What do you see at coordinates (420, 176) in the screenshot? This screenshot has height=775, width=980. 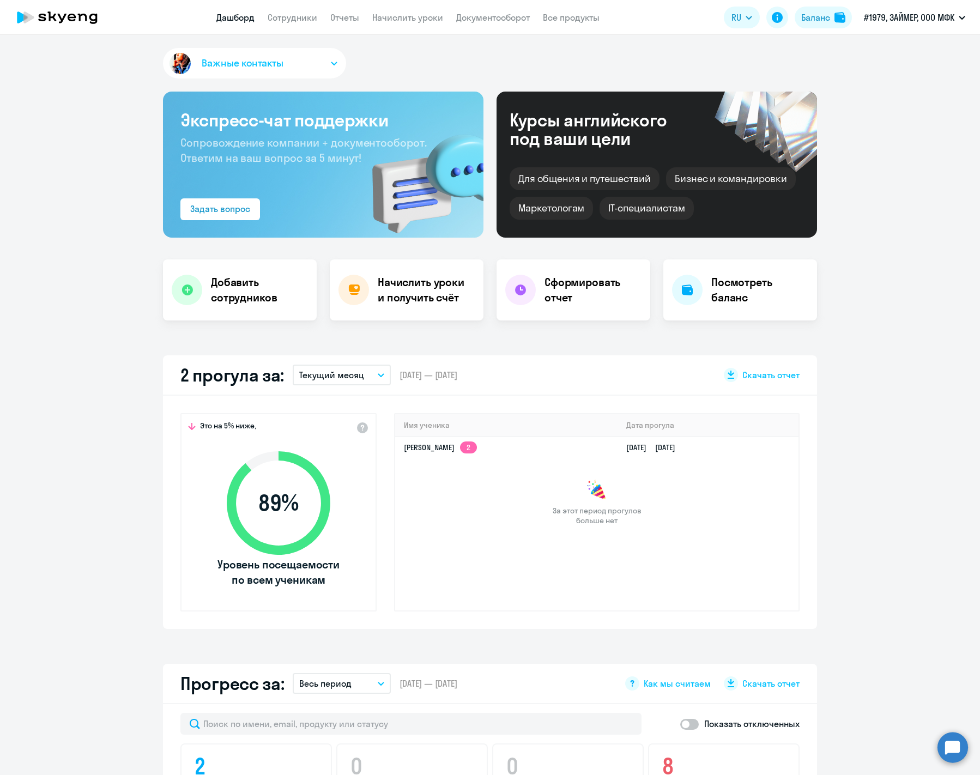 I see `img: bg-img` at bounding box center [420, 176].